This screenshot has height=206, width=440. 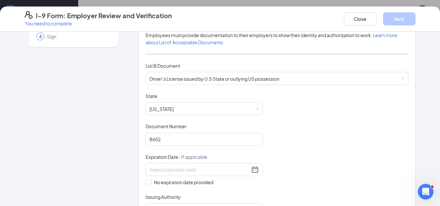 I want to click on h4: I-9 Form: Employer Review and Verification, so click(x=104, y=16).